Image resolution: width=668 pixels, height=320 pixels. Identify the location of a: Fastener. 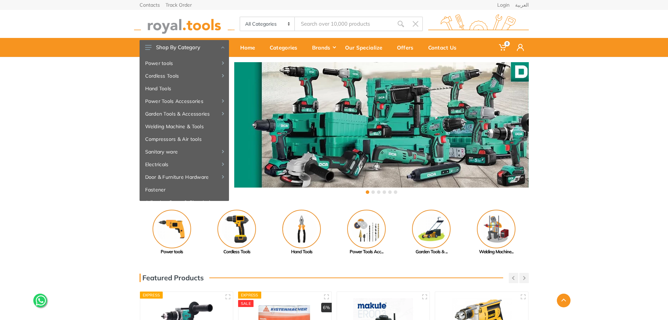
(184, 189).